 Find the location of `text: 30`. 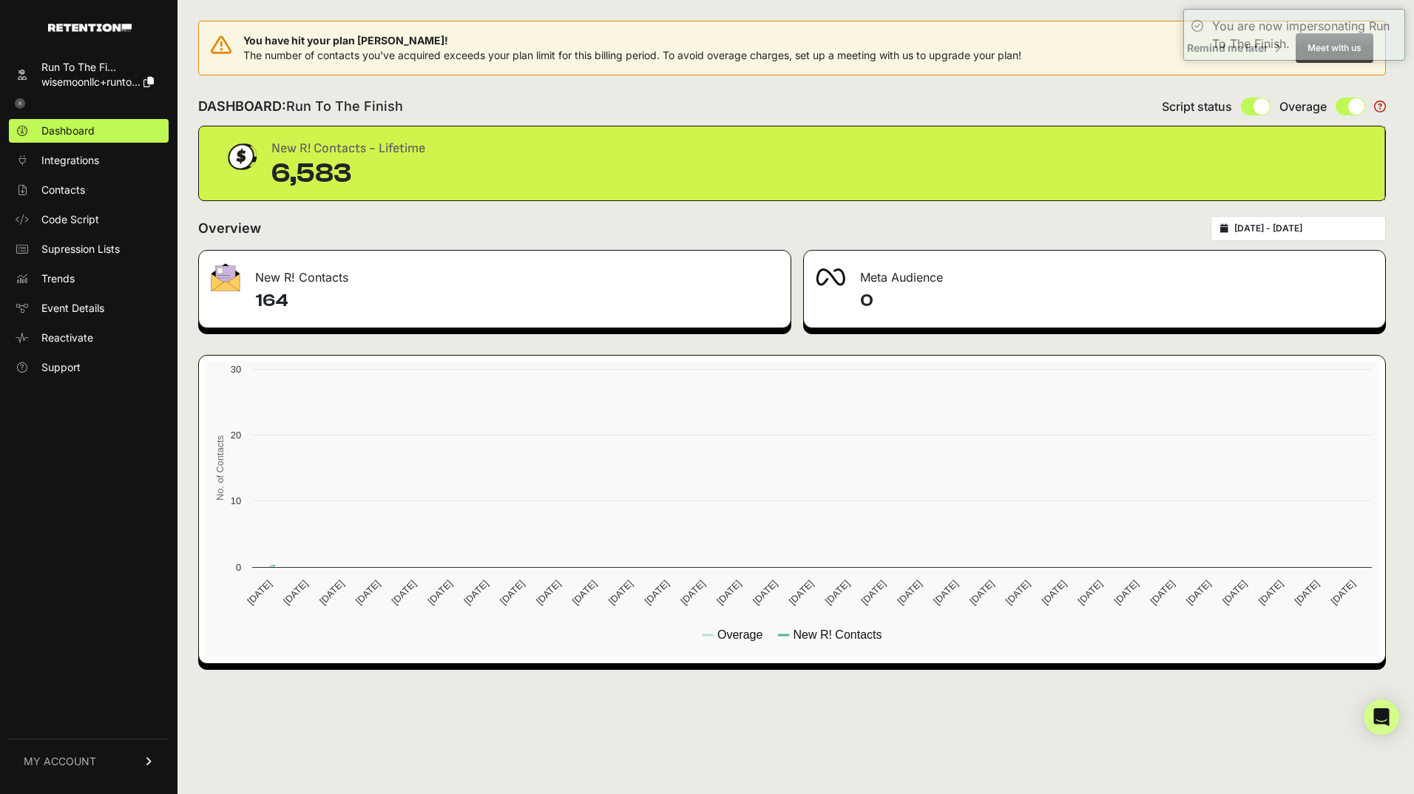

text: 30 is located at coordinates (236, 369).